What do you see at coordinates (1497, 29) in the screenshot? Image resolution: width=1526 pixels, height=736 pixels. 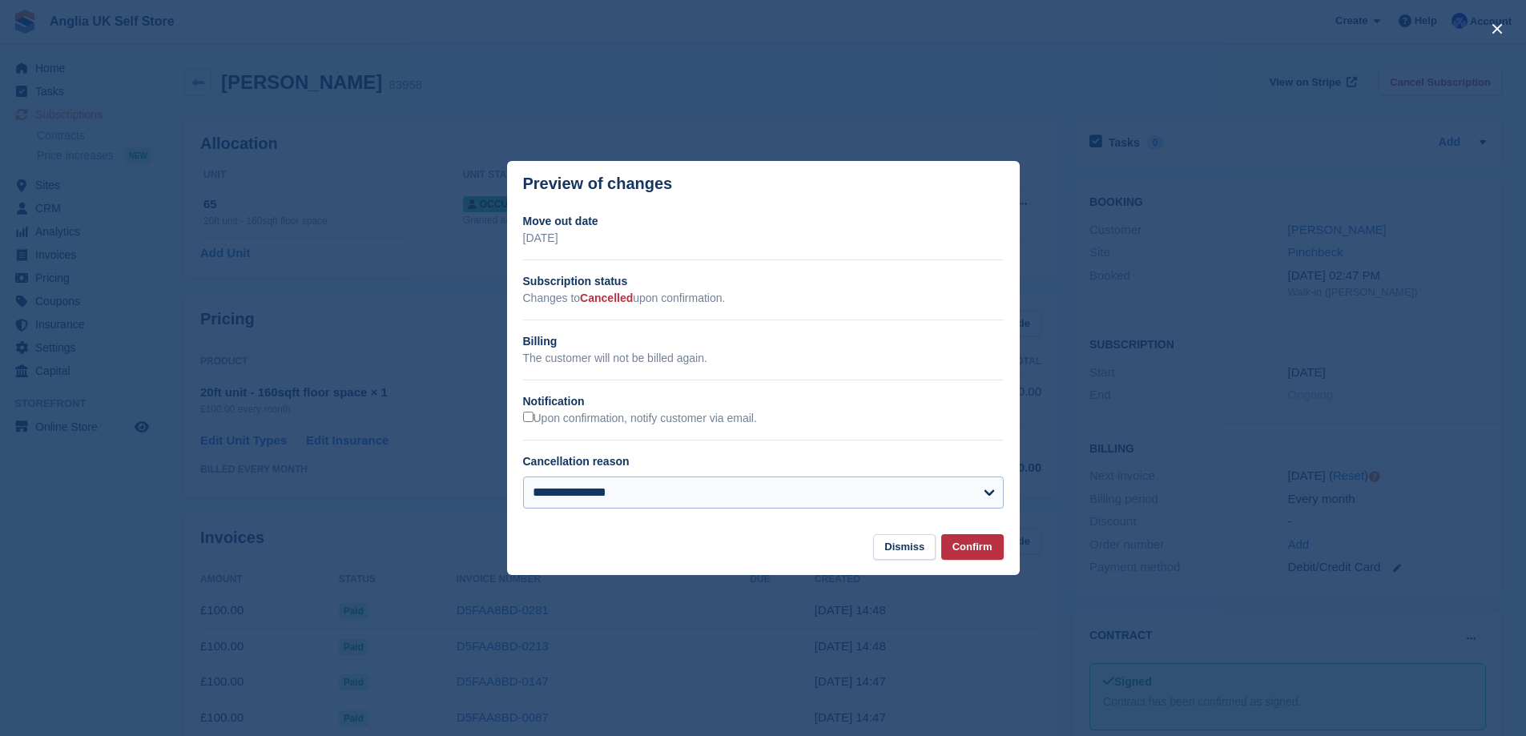 I see `button: close` at bounding box center [1497, 29].